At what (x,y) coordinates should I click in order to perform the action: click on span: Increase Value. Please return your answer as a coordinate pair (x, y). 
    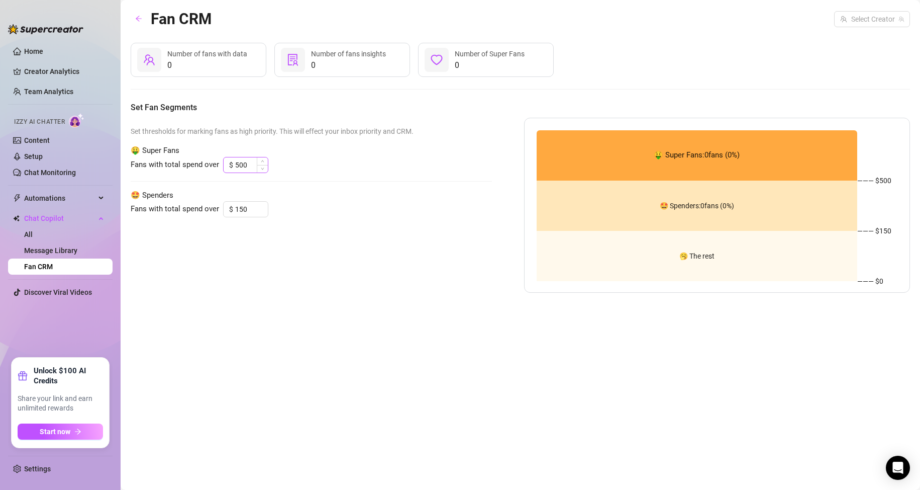
    Looking at the image, I should click on (262, 161).